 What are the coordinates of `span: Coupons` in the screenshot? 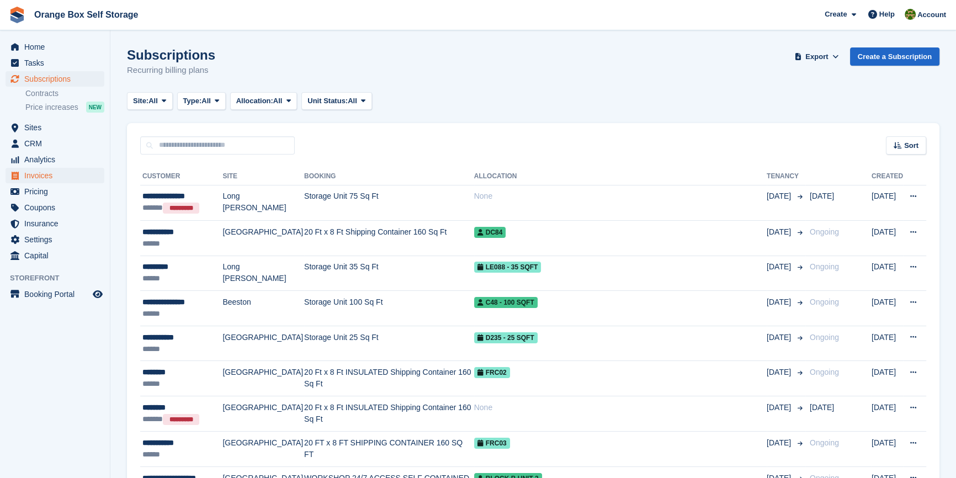 It's located at (57, 207).